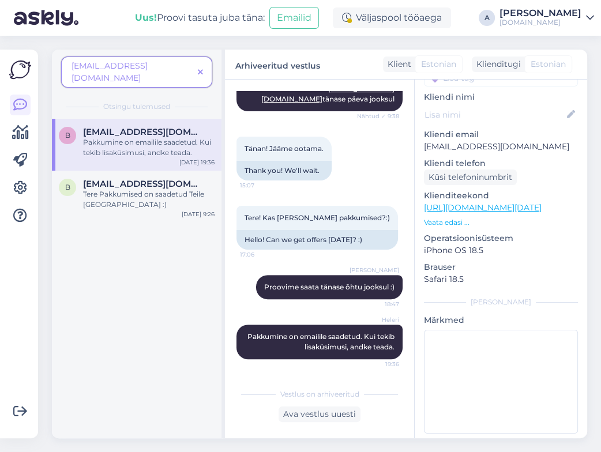 Image resolution: width=601 pixels, height=452 pixels. Describe the element at coordinates (149, 148) in the screenshot. I see `div: Pakkumine on emailile saadetud. Kui tekib lisaküsimusi, andke teada.` at that location.